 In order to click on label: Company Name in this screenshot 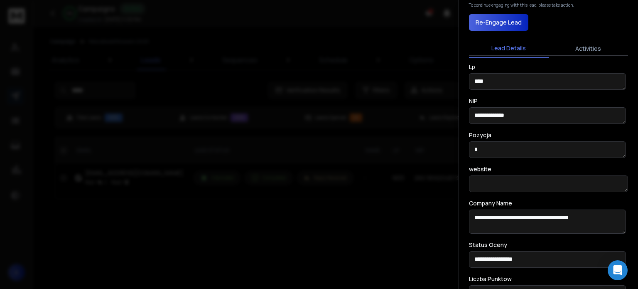, I will do `click(490, 203)`.